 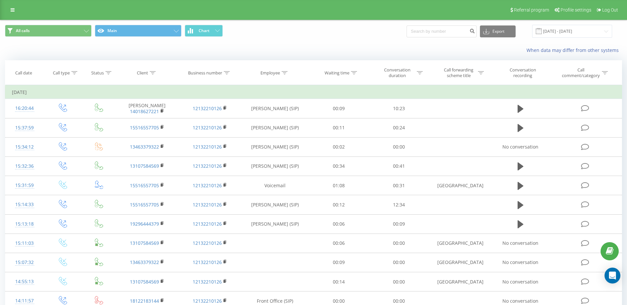 I want to click on div: Conversation duration, so click(x=397, y=73).